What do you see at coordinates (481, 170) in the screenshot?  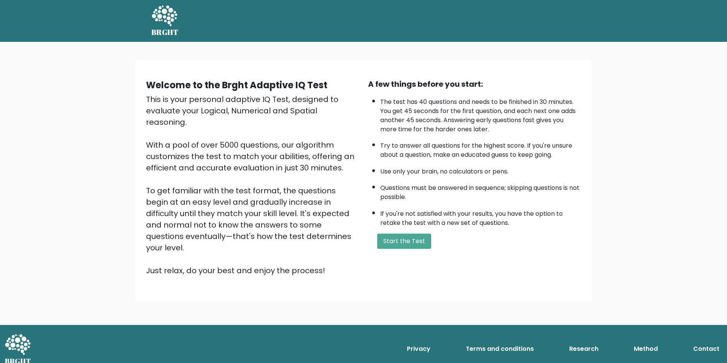 I see `li: Use only your brain, no calculators or pens.` at bounding box center [481, 170].